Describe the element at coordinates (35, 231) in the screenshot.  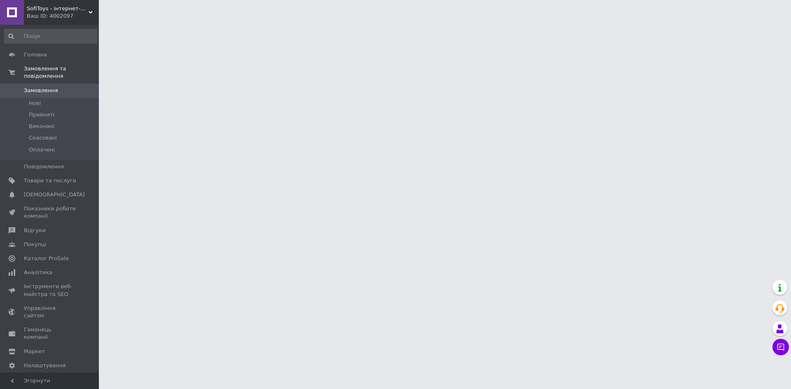
I see `span: Відгуки` at that location.